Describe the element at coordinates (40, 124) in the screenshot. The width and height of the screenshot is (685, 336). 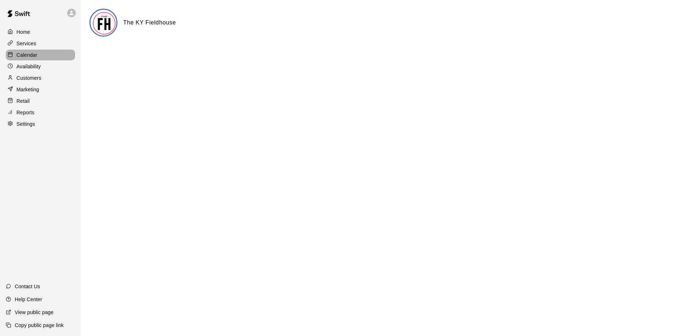
I see `div: Settings` at that location.